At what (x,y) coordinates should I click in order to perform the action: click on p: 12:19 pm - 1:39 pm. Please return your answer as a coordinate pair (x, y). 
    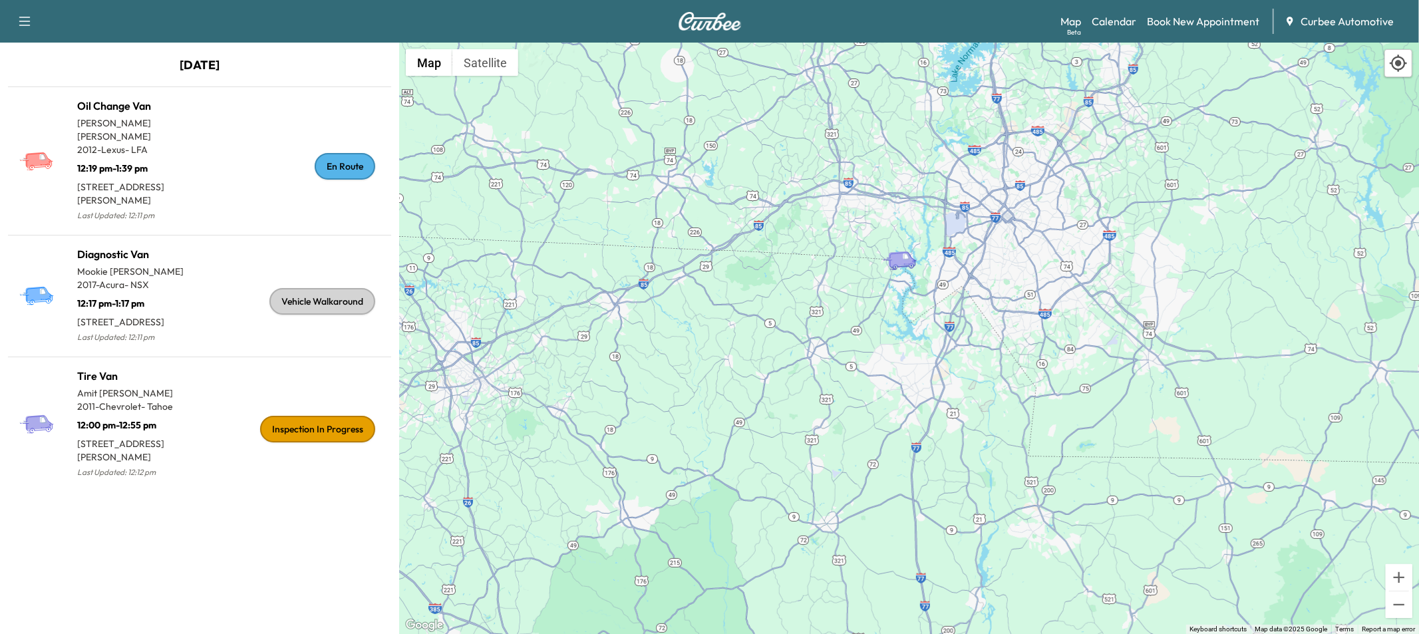
    Looking at the image, I should click on (138, 166).